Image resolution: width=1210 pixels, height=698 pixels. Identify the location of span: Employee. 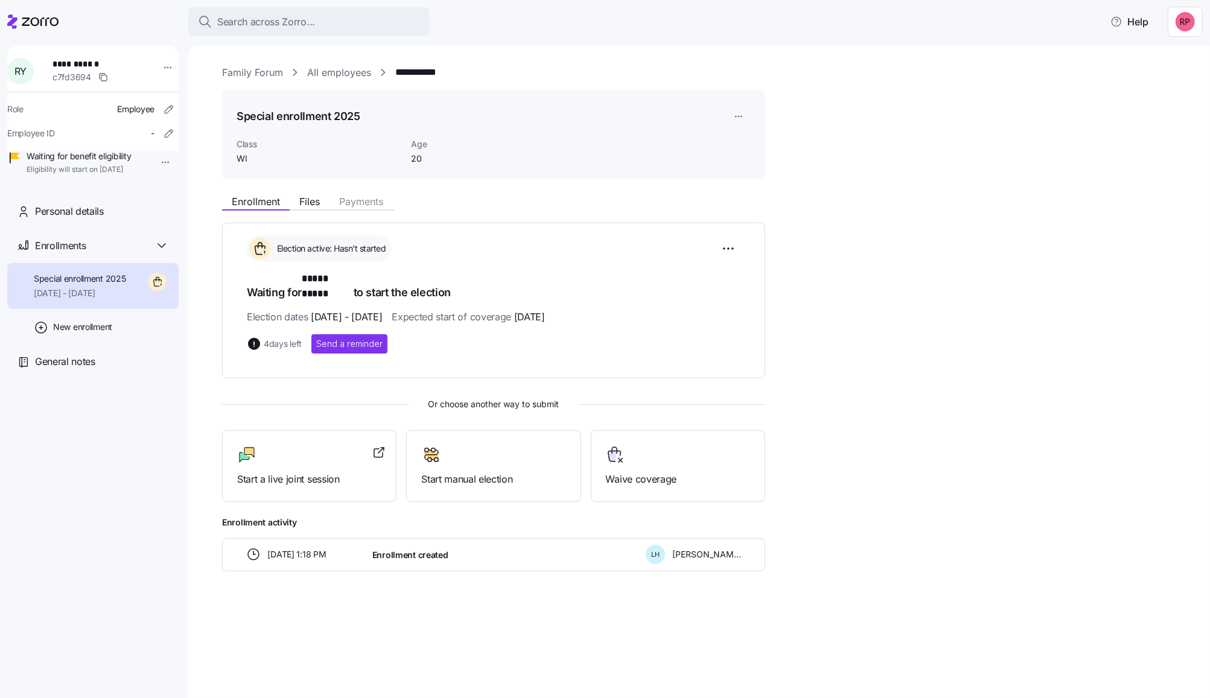
(136, 109).